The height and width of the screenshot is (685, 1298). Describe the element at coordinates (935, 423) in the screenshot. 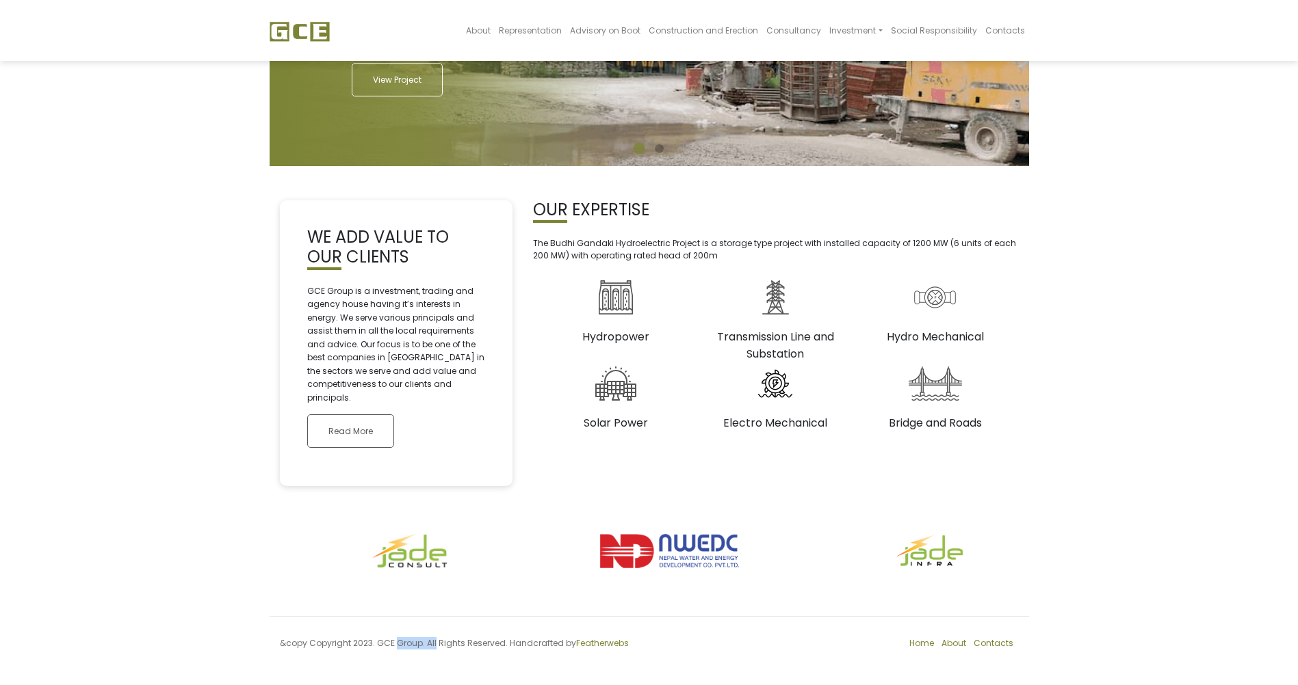

I see `h3: Bridge and Roads` at that location.